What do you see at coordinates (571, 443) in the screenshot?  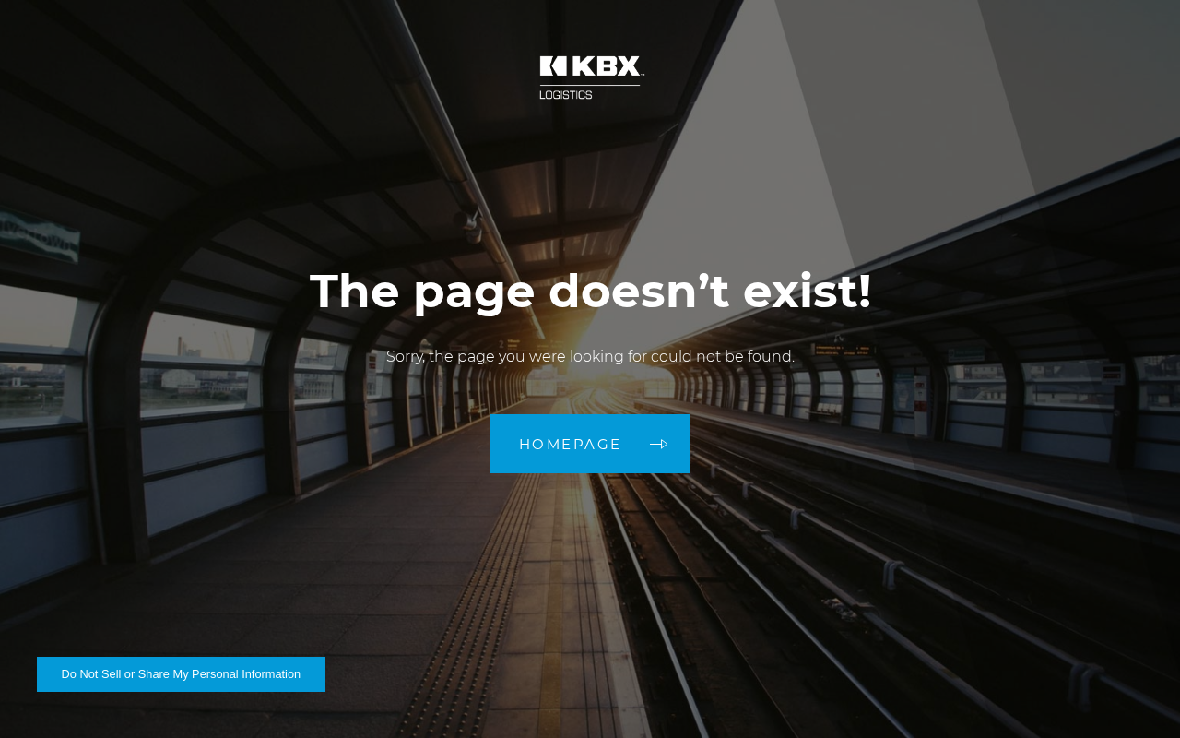 I see `span: Homepage` at bounding box center [571, 443].